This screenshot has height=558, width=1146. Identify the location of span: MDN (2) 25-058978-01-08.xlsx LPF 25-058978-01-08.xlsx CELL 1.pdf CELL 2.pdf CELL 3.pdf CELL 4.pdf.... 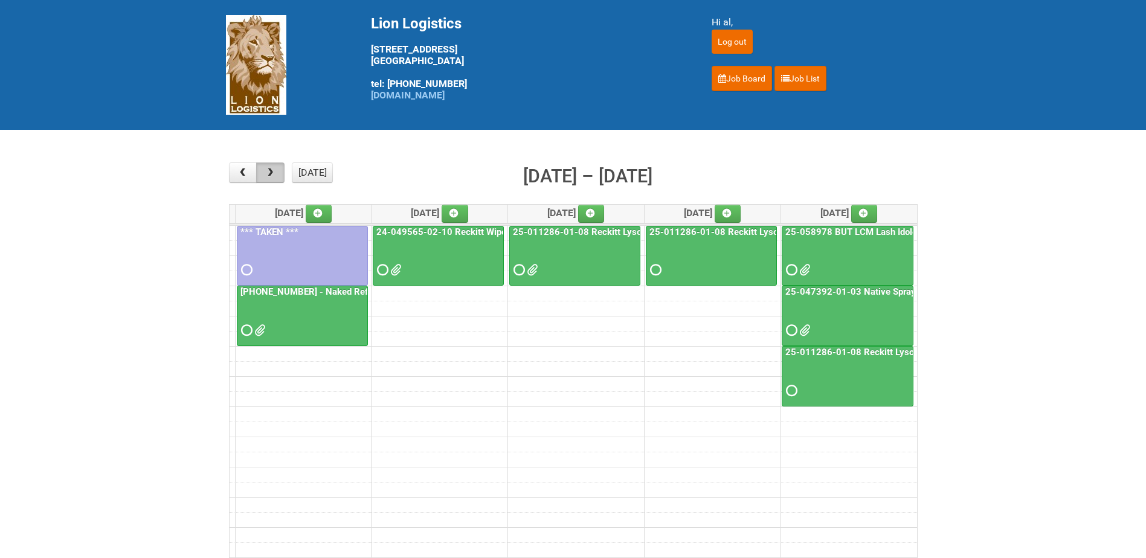
(804, 270).